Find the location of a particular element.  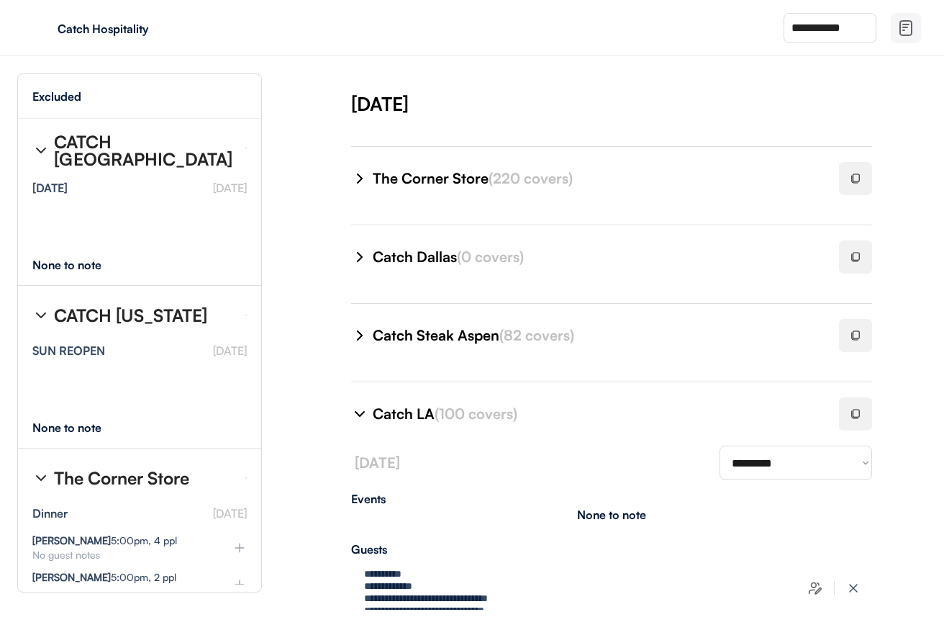

div: Catch Dallas is located at coordinates (597, 257).